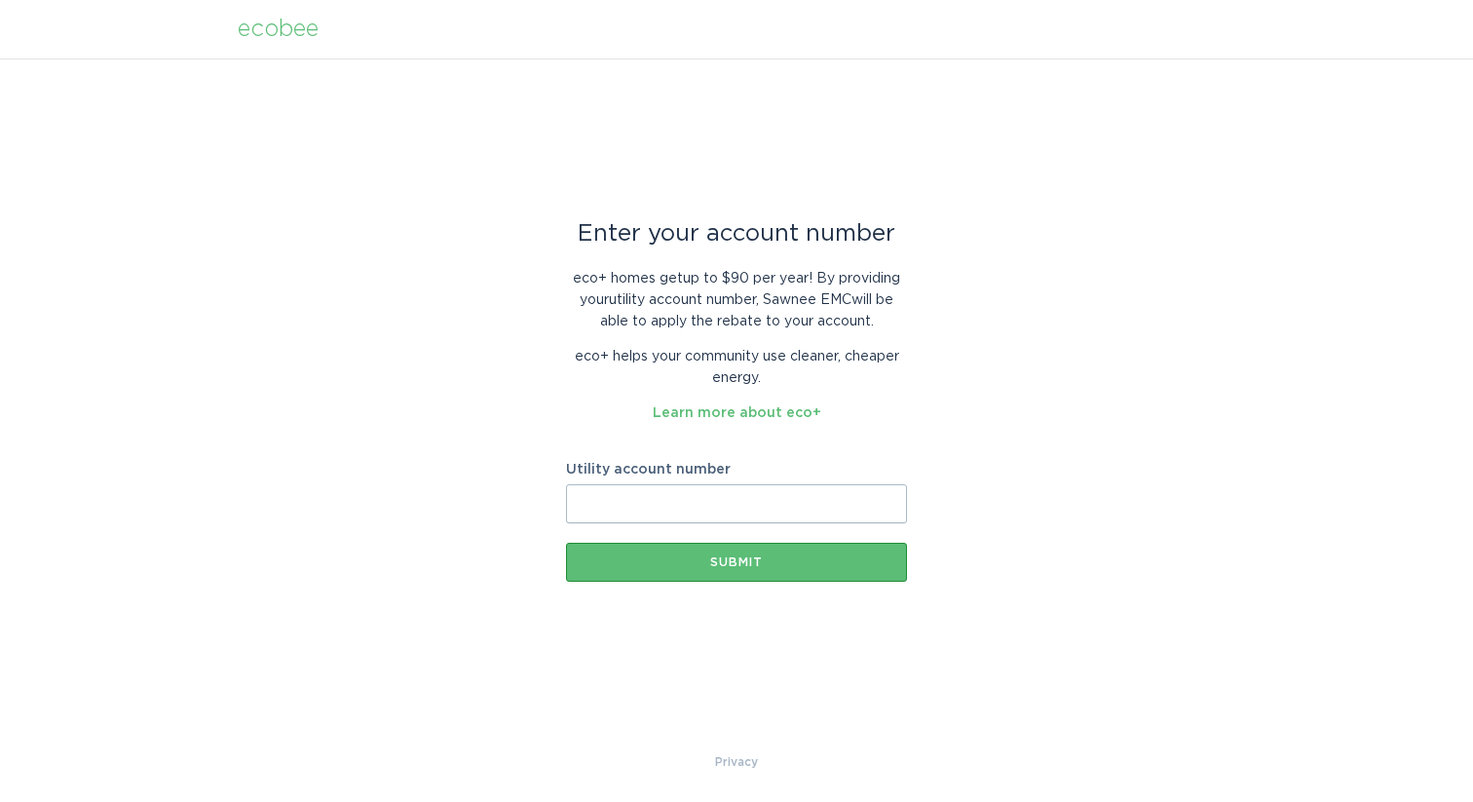 The height and width of the screenshot is (802, 1473). Describe the element at coordinates (278, 29) in the screenshot. I see `div: ecobee` at that location.